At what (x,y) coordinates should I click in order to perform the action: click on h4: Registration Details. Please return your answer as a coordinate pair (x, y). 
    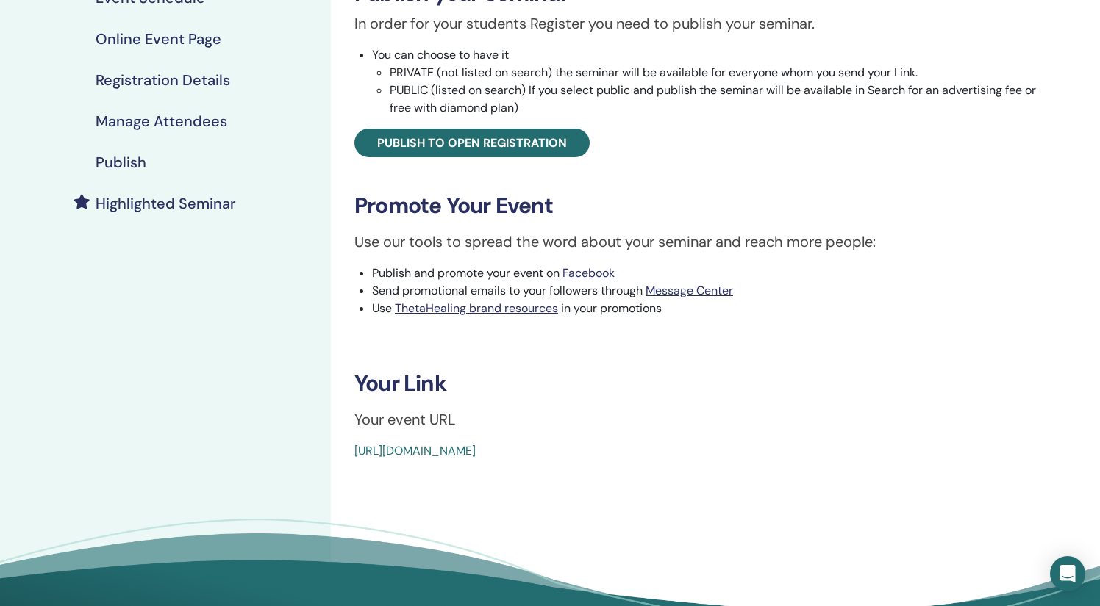
    Looking at the image, I should click on (162, 80).